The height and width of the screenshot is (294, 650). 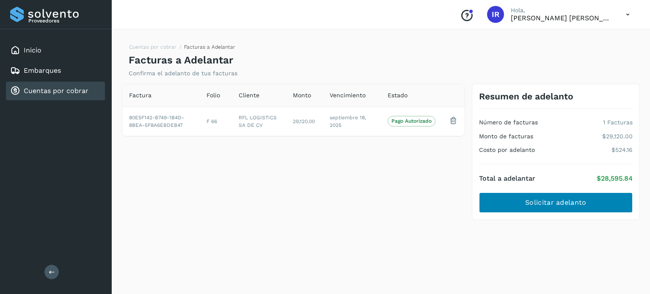 What do you see at coordinates (140, 95) in the screenshot?
I see `span: Factura` at bounding box center [140, 95].